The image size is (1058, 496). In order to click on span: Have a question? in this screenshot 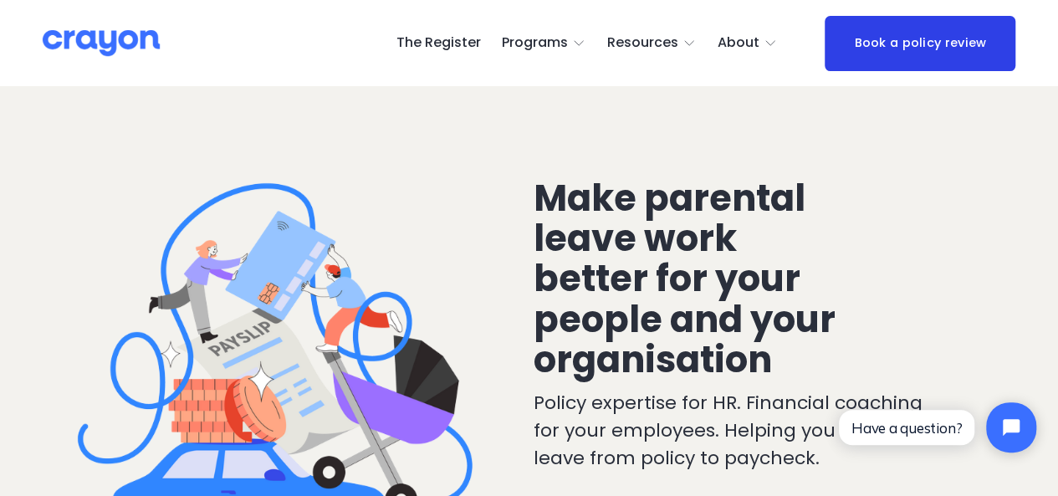, I will do `click(82, 39)`.